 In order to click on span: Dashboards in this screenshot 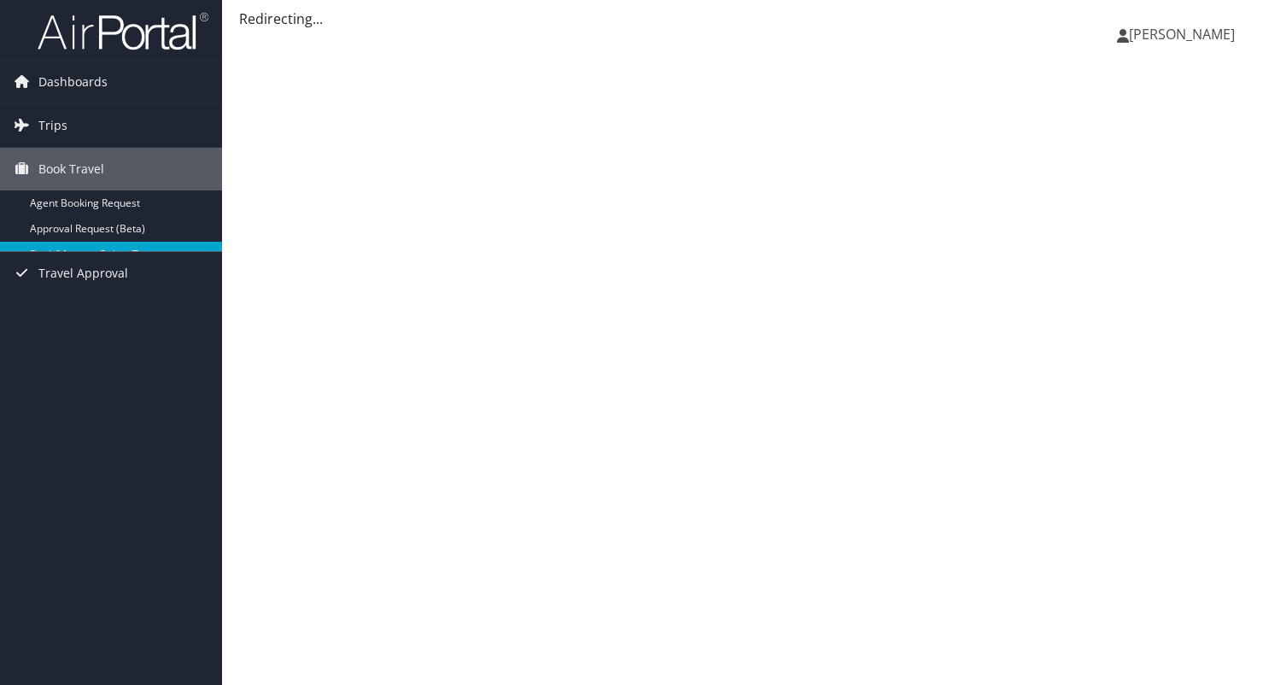, I will do `click(73, 82)`.